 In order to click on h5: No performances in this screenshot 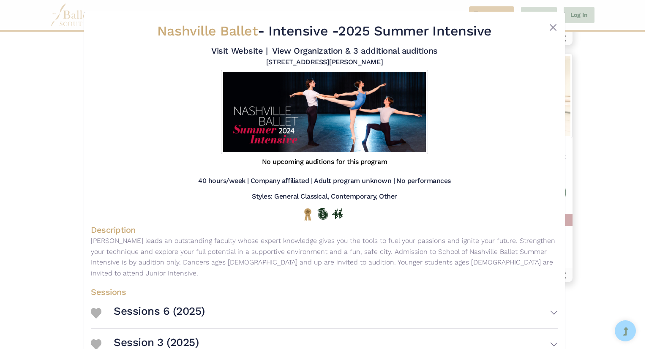, I will do `click(423, 181)`.